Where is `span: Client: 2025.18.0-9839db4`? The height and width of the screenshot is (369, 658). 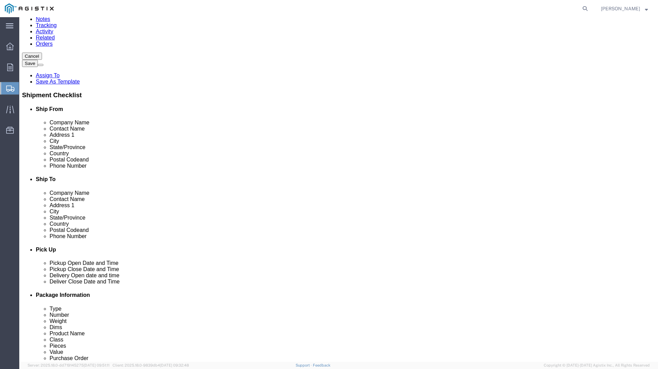
span: Client: 2025.18.0-9839db4 is located at coordinates (151, 366).